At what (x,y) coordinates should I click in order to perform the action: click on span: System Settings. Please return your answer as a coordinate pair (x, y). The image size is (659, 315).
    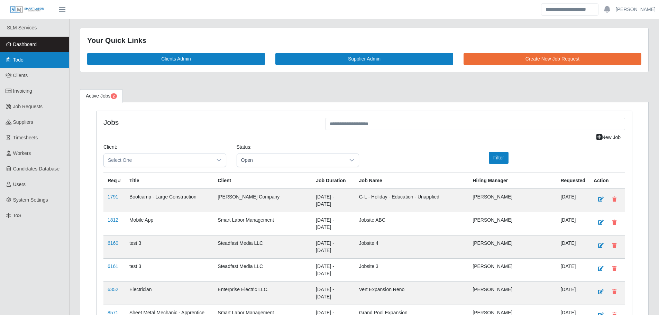
    Looking at the image, I should click on (30, 200).